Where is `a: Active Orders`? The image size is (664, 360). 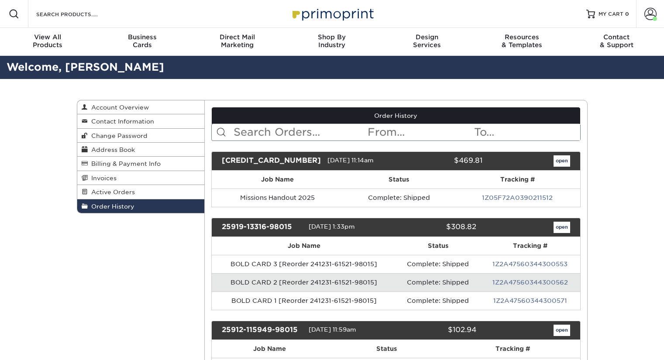
a: Active Orders is located at coordinates (141, 192).